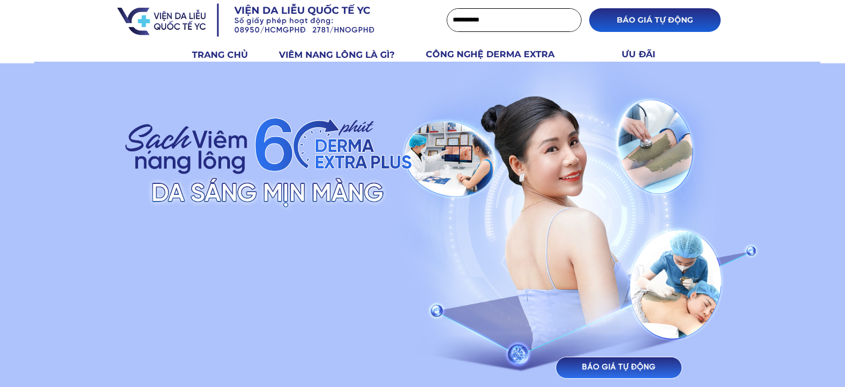  Describe the element at coordinates (645, 54) in the screenshot. I see `h3: ƯU ĐÃI` at that location.